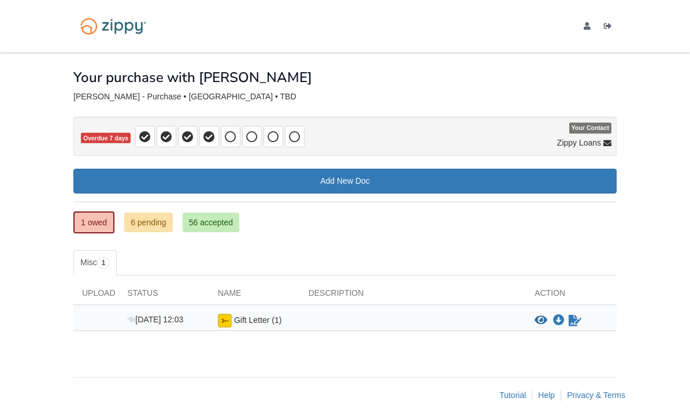 Image resolution: width=690 pixels, height=420 pixels. I want to click on a: 1 owed, so click(94, 223).